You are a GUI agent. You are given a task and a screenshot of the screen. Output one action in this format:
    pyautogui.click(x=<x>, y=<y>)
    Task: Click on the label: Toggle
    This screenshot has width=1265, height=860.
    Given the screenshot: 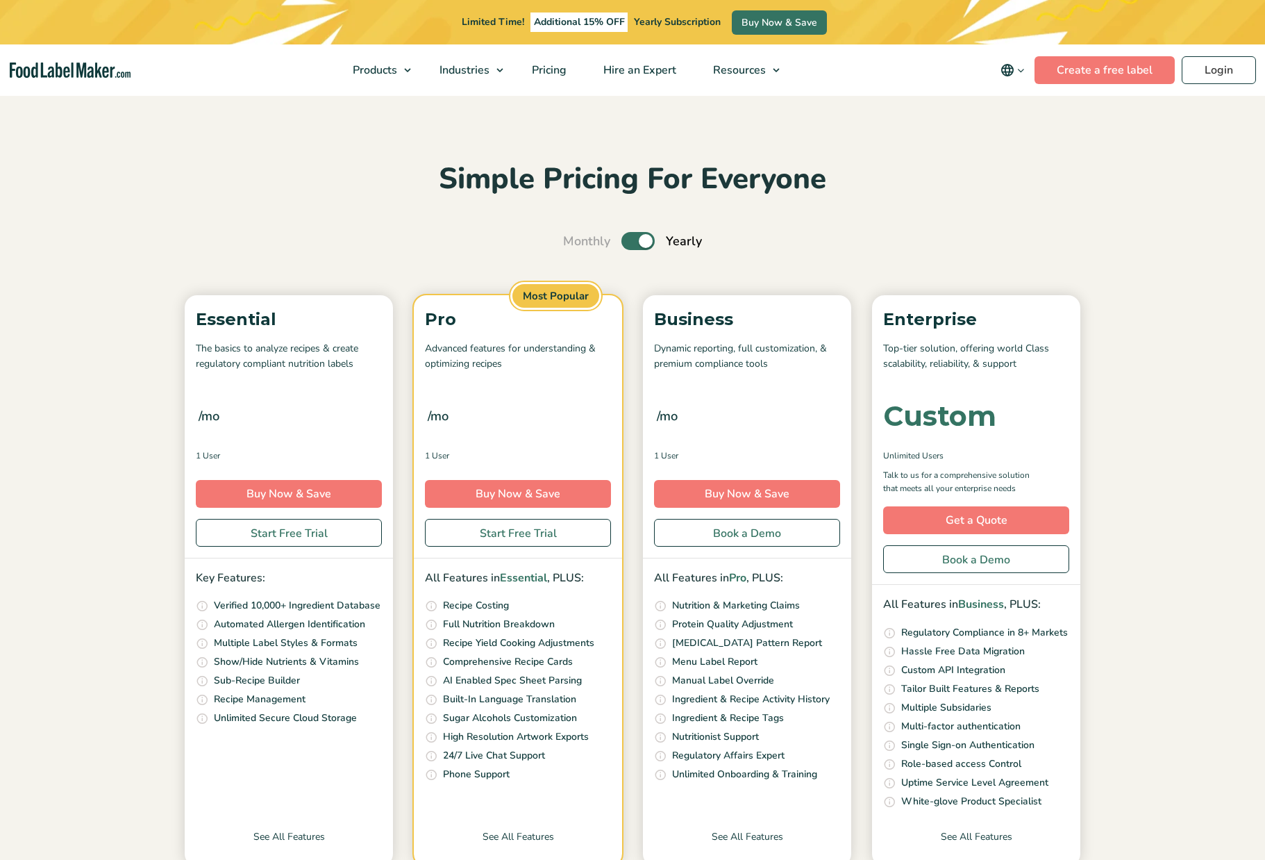 What is the action you would take?
    pyautogui.click(x=638, y=241)
    